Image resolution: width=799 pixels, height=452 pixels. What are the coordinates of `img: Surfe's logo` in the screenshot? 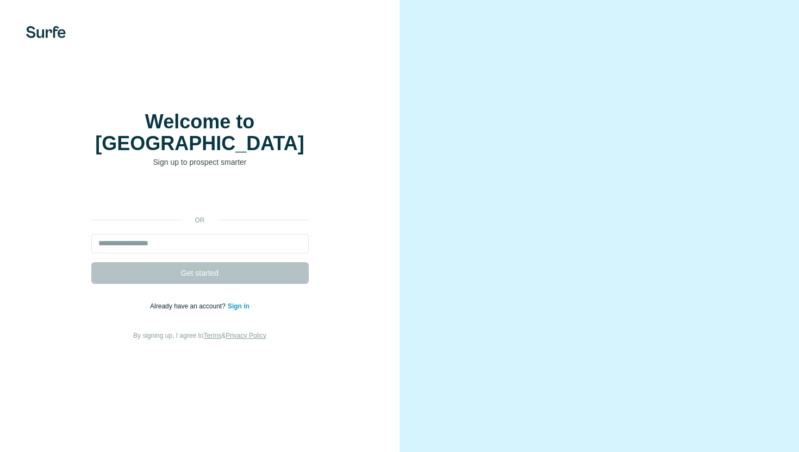 It's located at (46, 32).